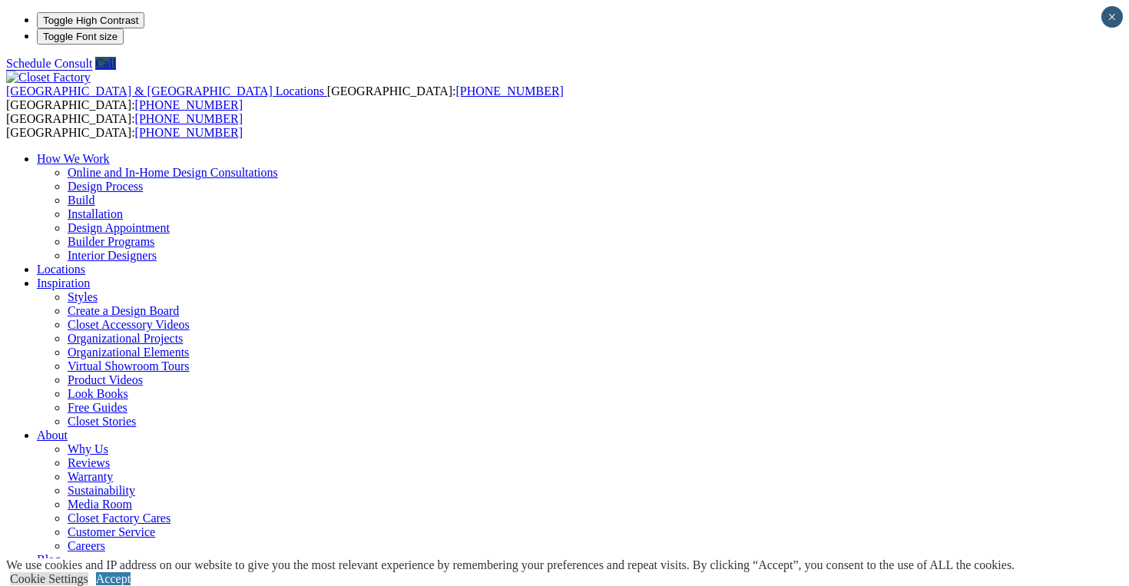 The width and height of the screenshot is (1129, 586). What do you see at coordinates (91, 20) in the screenshot?
I see `span: Toggle High Contrast` at bounding box center [91, 20].